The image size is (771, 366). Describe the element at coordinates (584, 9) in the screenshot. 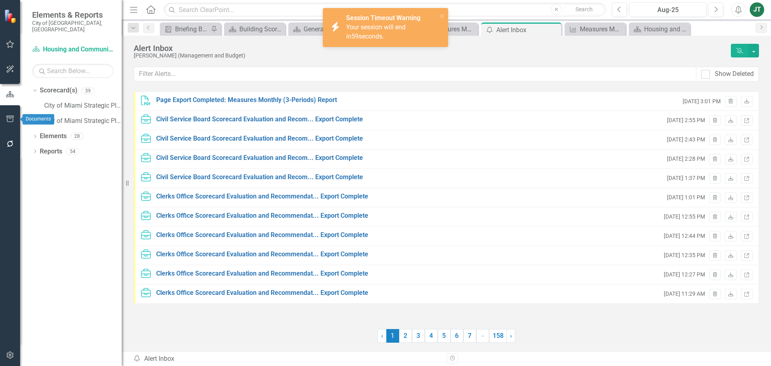

I see `span: Search` at that location.